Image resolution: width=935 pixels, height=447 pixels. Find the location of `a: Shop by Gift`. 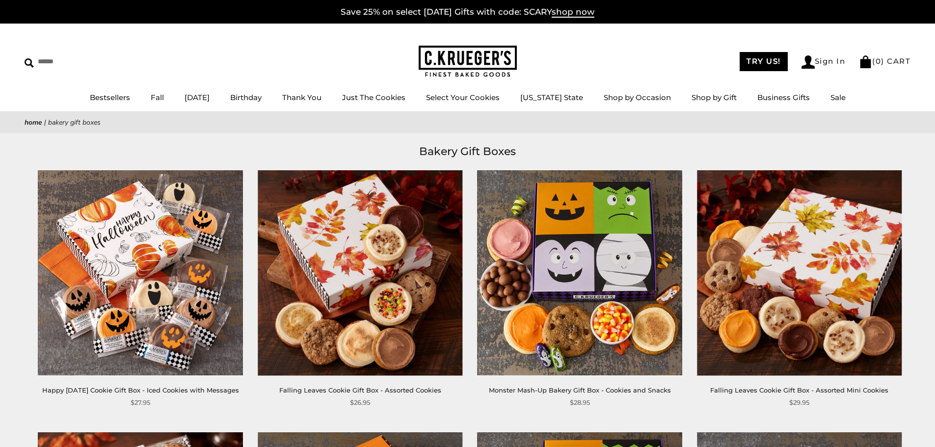

a: Shop by Gift is located at coordinates (714, 97).